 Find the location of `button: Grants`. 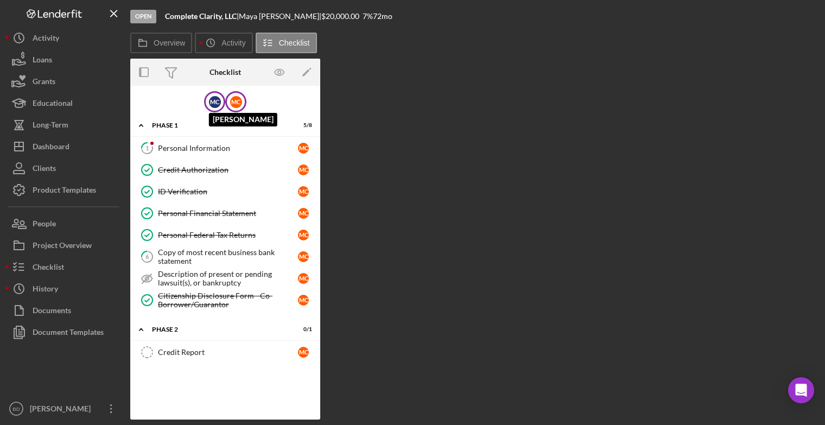

button: Grants is located at coordinates (65, 81).